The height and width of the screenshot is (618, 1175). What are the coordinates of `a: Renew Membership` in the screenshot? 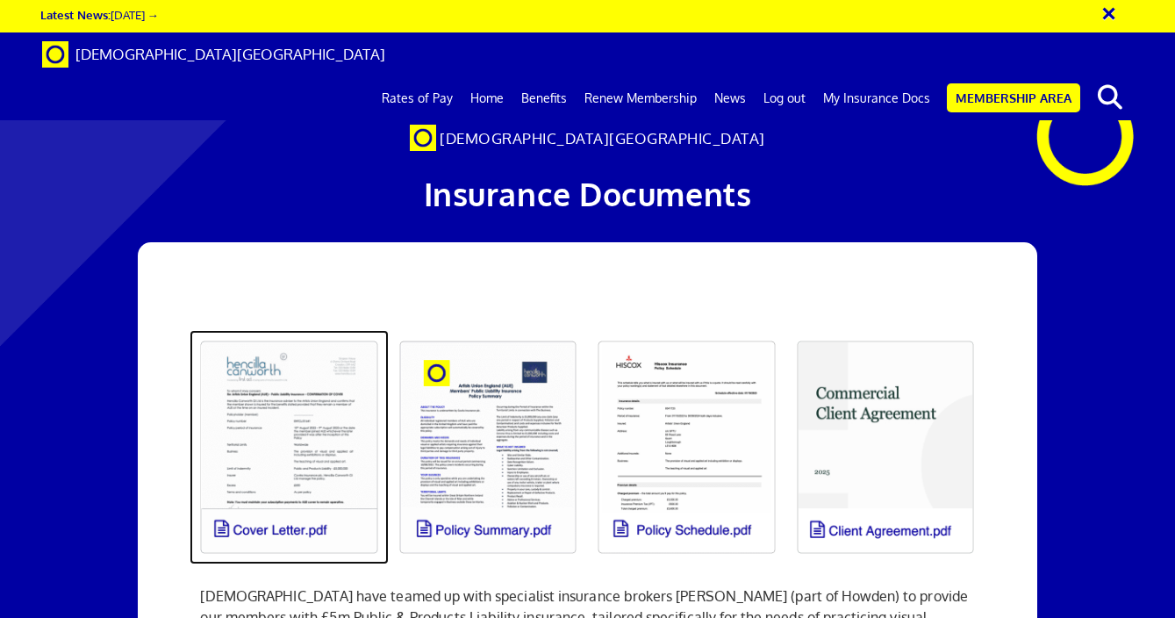 It's located at (640, 98).